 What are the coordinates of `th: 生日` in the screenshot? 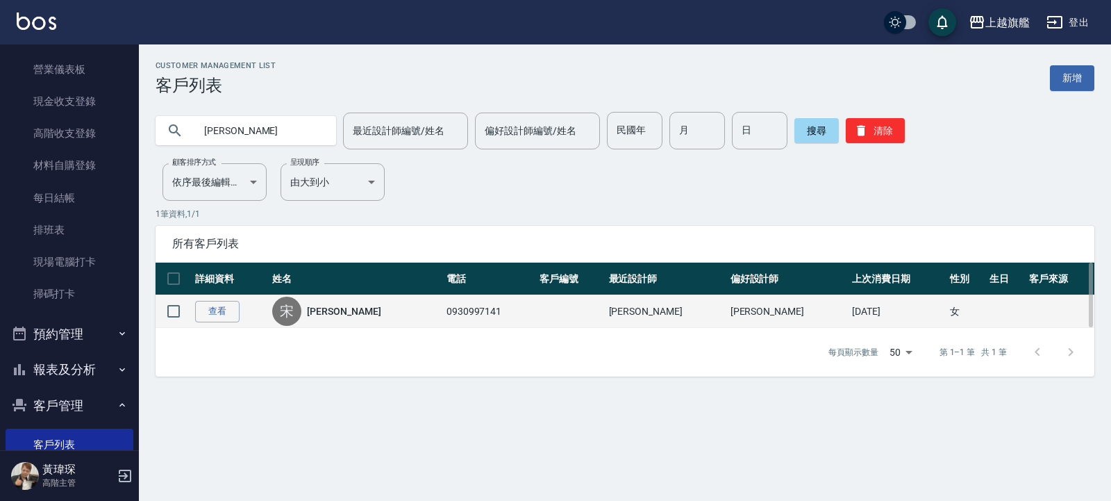 It's located at (1006, 279).